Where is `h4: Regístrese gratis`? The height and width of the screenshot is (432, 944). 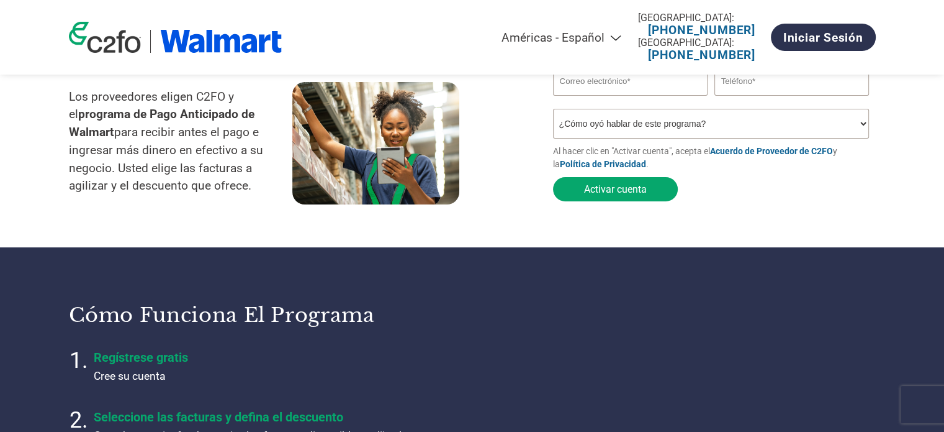 h4: Regístrese gratis is located at coordinates (249, 357).